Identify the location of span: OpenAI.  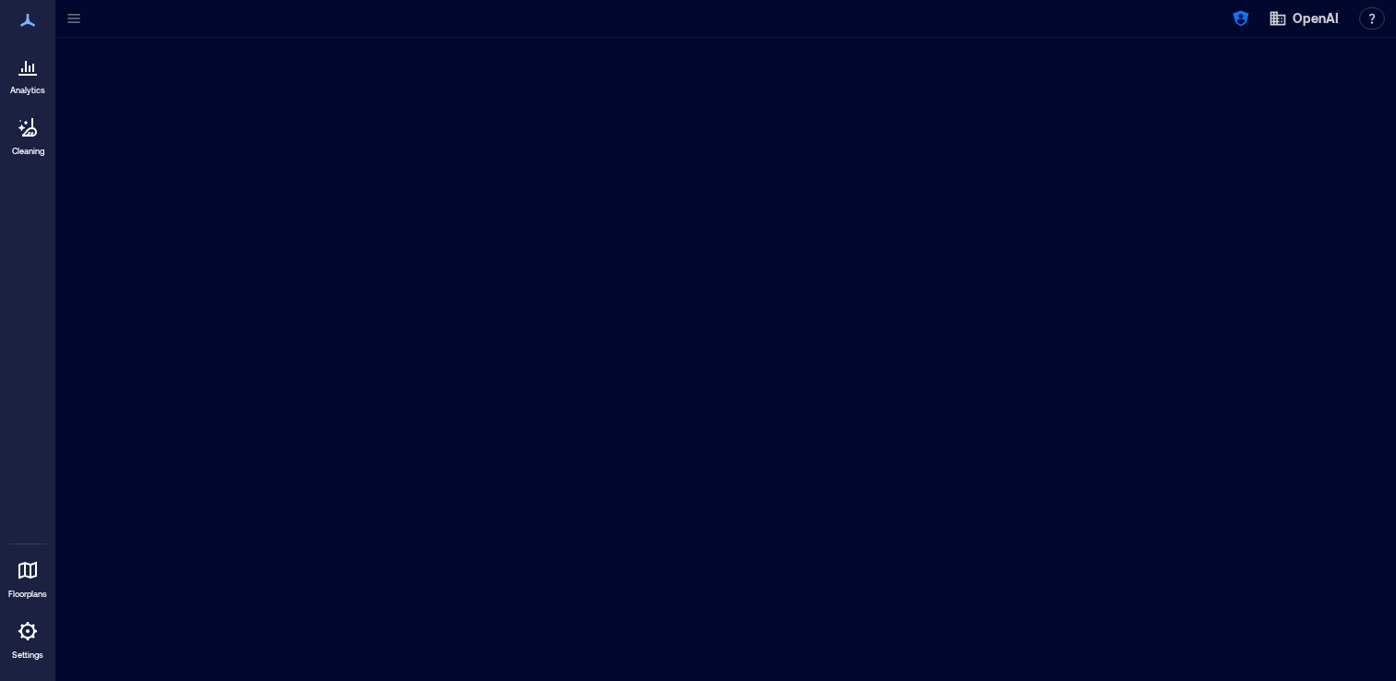
(1316, 18).